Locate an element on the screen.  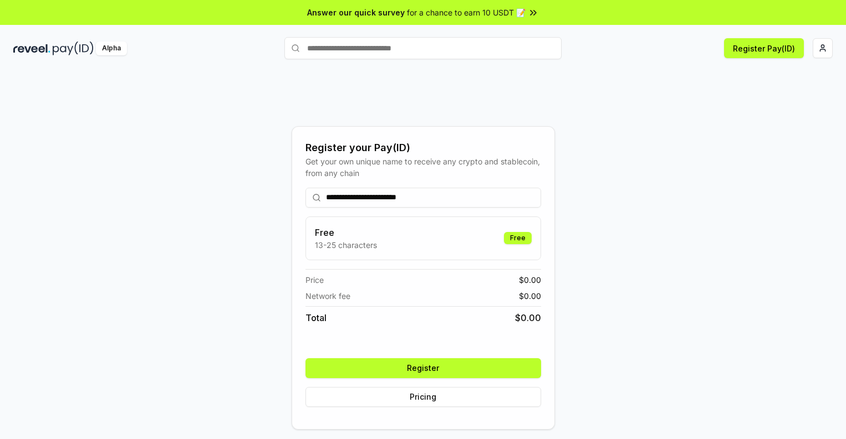
span: Price is located at coordinates (314, 280).